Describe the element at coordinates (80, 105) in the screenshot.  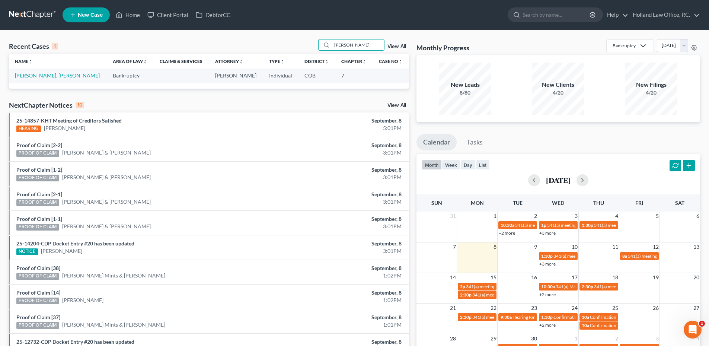
I see `div: 10` at that location.